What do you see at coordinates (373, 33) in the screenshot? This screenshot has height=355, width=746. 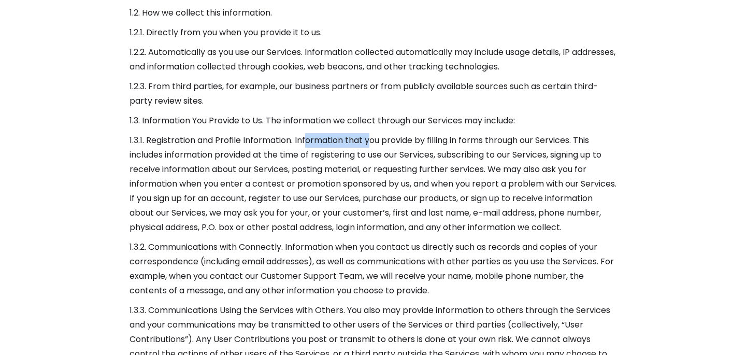 I see `p: 1.2.1. Directly from you when you provide it to us.` at bounding box center [373, 33].